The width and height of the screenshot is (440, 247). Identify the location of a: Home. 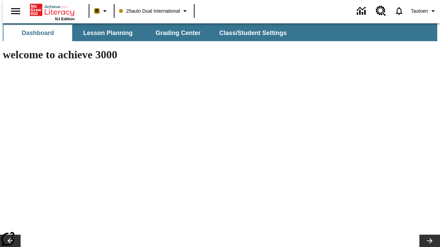
(52, 10).